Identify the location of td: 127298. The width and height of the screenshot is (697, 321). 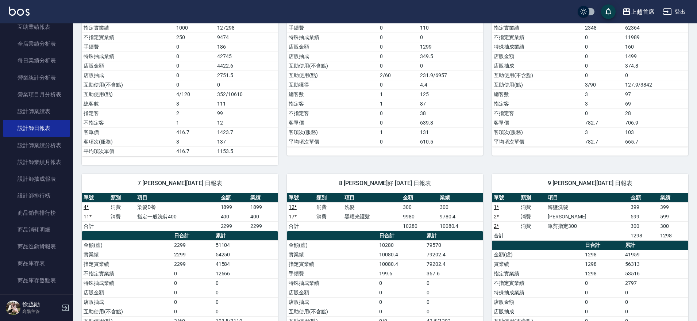
(247, 28).